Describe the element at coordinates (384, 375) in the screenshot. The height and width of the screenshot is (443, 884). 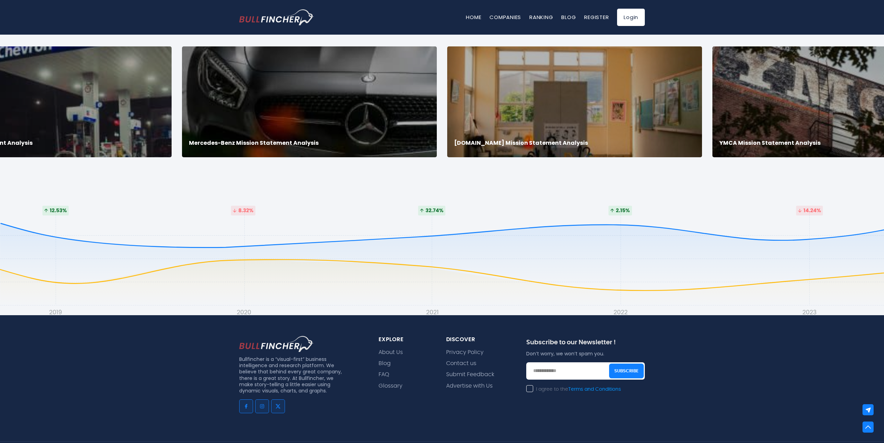
I see `a: FAQ` at that location.